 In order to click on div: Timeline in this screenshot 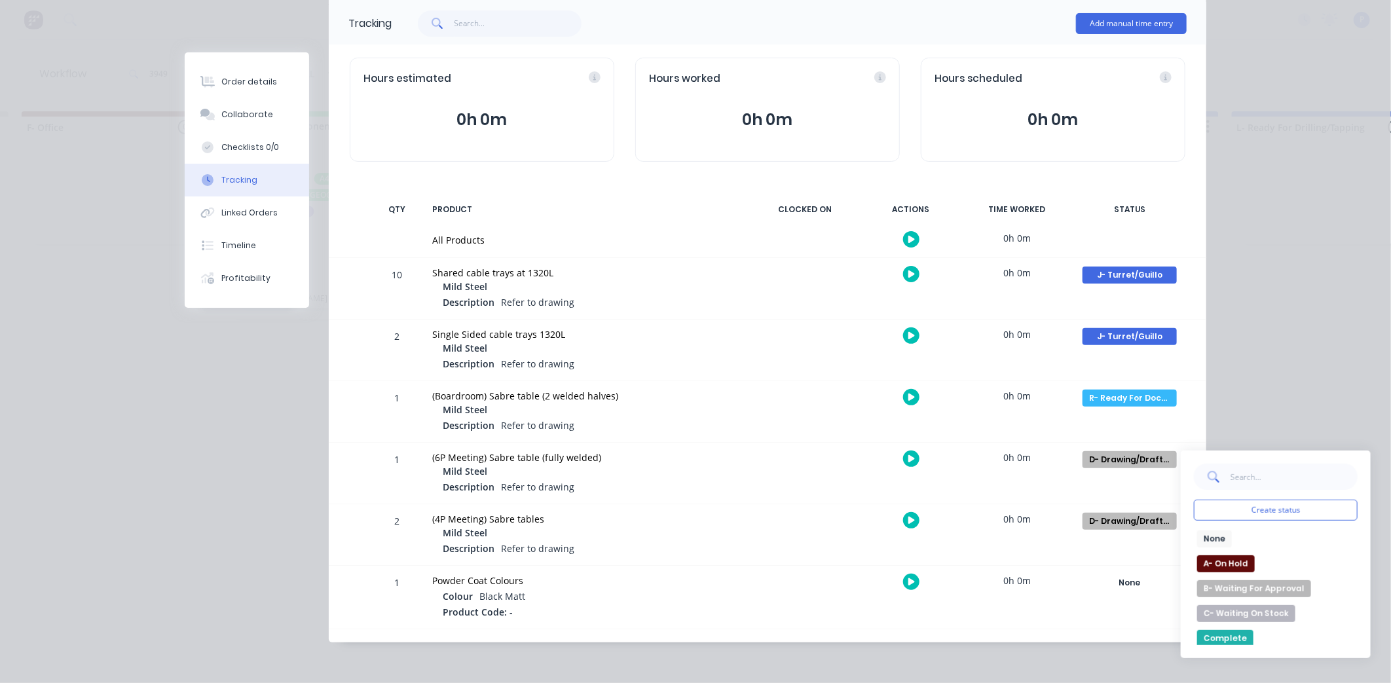, I will do `click(238, 246)`.